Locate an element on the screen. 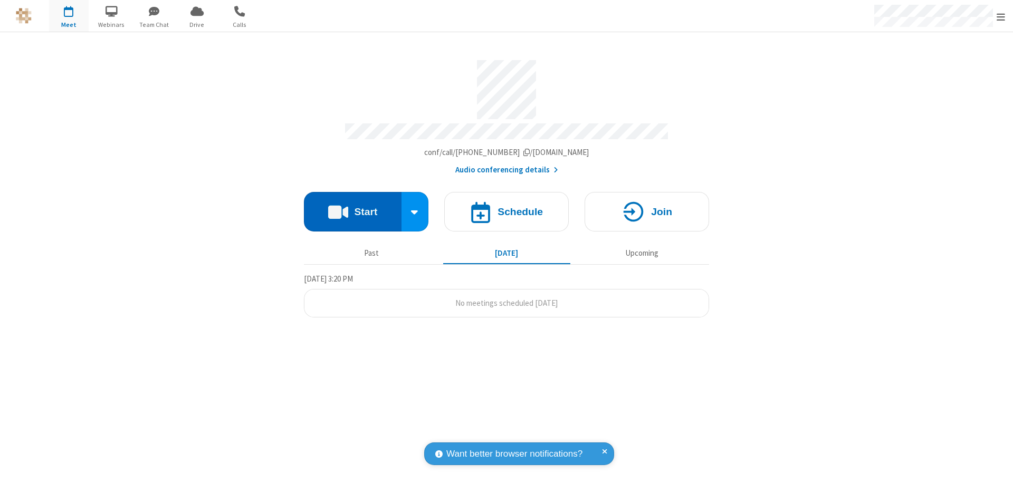 This screenshot has height=483, width=1013. h4: Start is located at coordinates (365, 211).